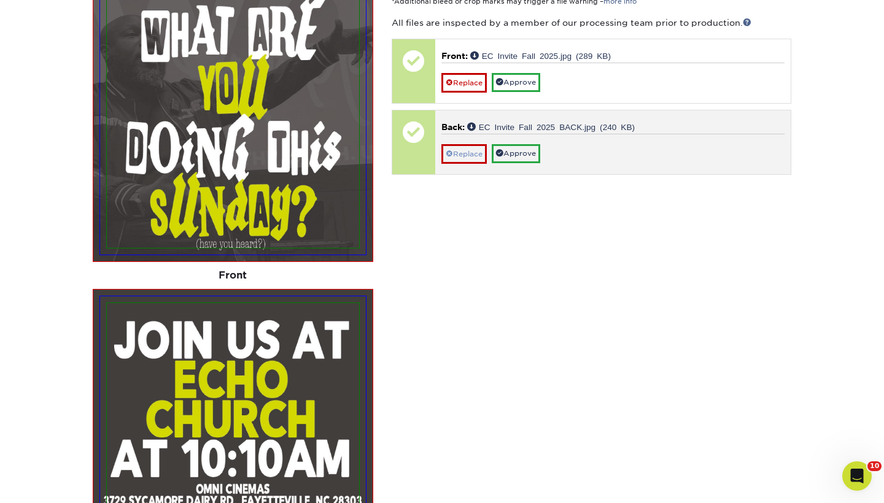 The image size is (884, 503). What do you see at coordinates (233, 276) in the screenshot?
I see `div: Front` at bounding box center [233, 276].